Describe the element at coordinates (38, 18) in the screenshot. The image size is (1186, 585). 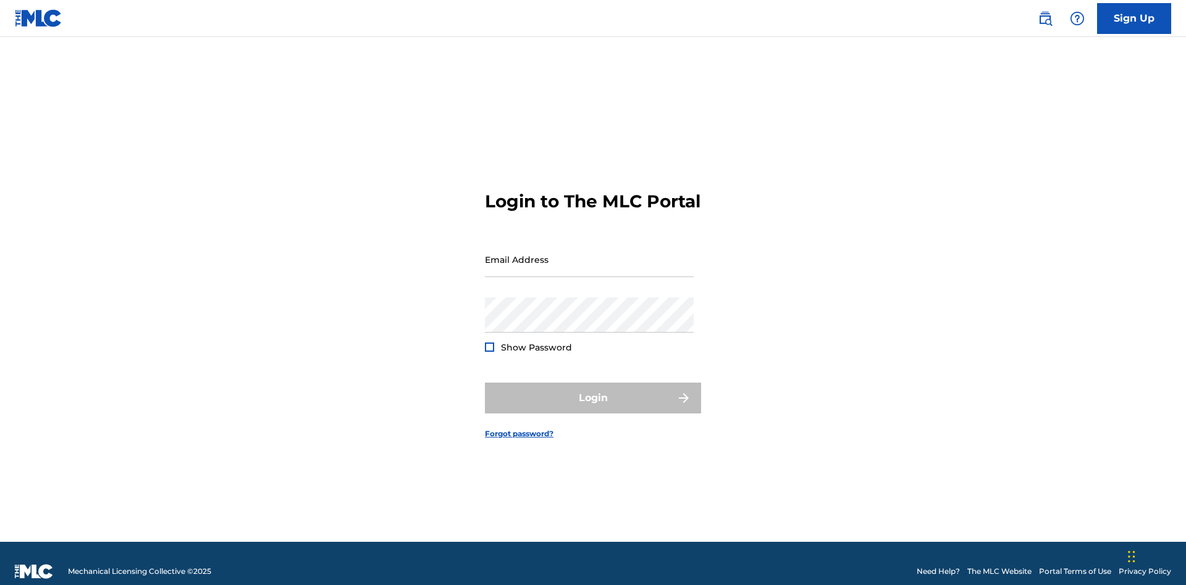
I see `img: MLC Logo` at that location.